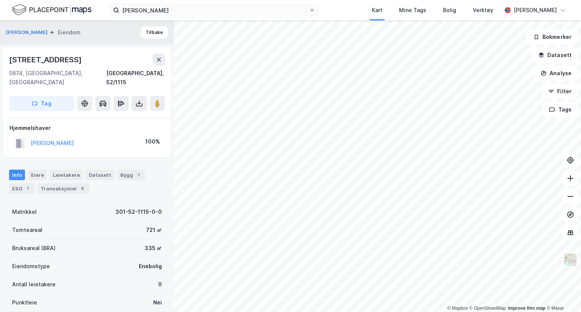 This screenshot has height=312, width=581. I want to click on a: OpenStreetMap, so click(487, 309).